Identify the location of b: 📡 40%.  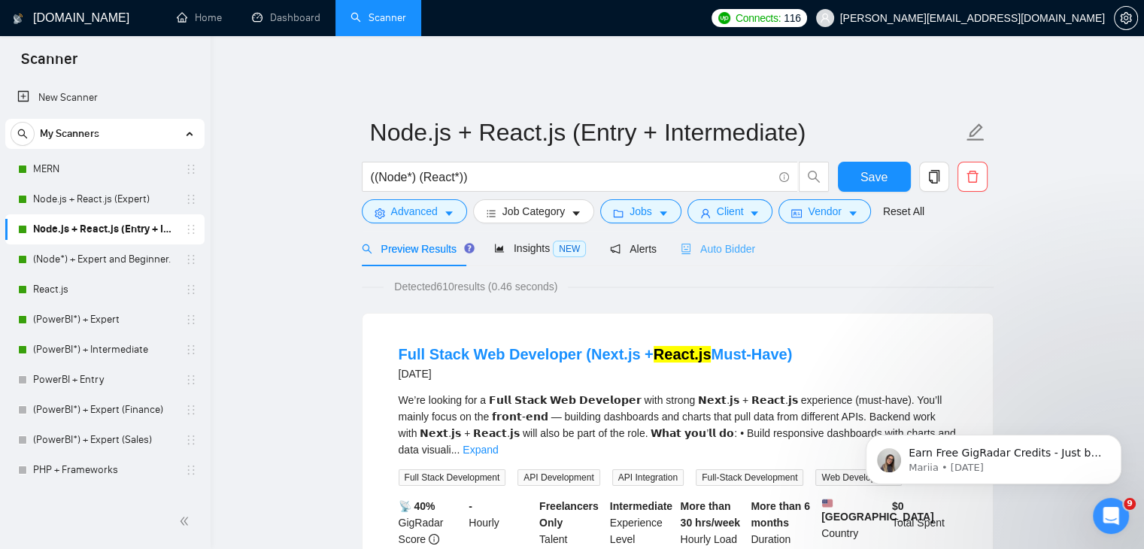
(417, 506).